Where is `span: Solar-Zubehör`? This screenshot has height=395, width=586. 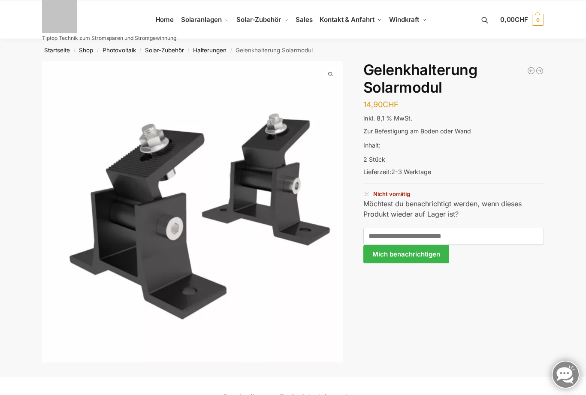
span: Solar-Zubehör is located at coordinates (259, 19).